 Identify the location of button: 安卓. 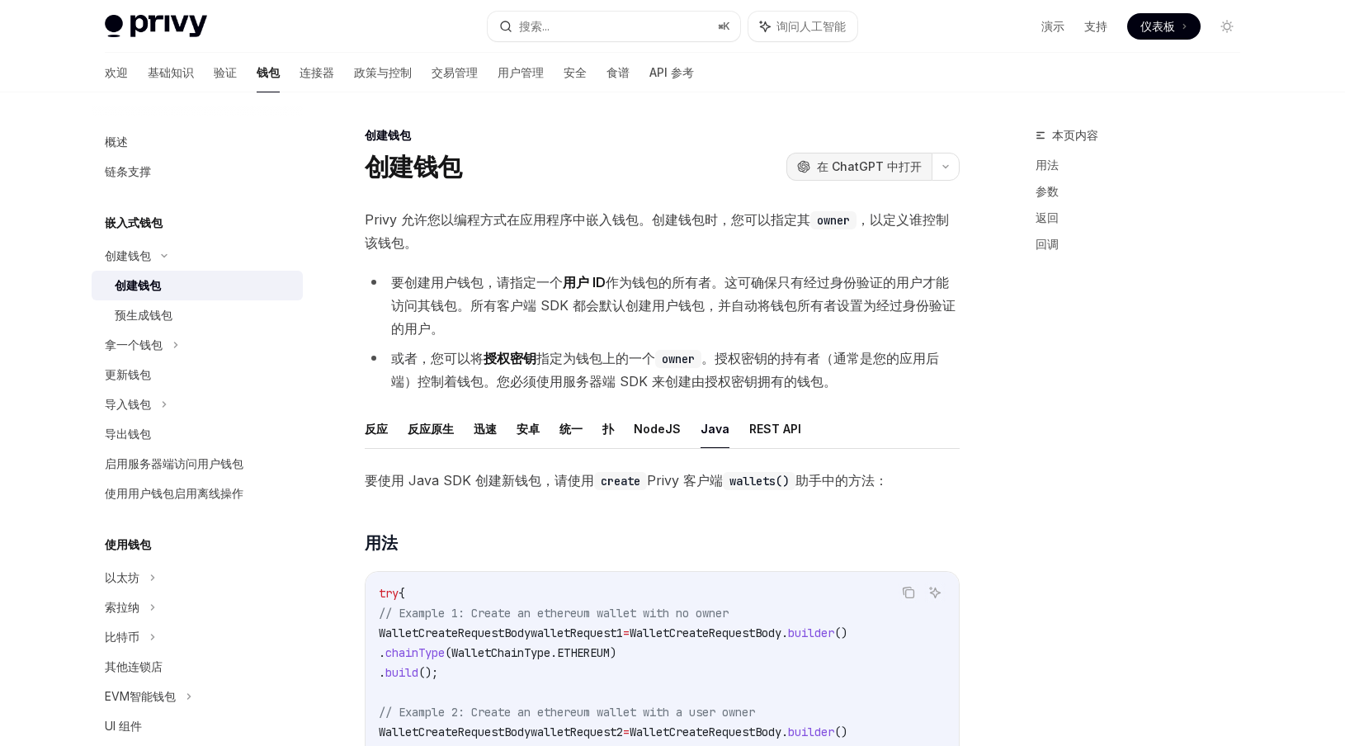
(528, 428).